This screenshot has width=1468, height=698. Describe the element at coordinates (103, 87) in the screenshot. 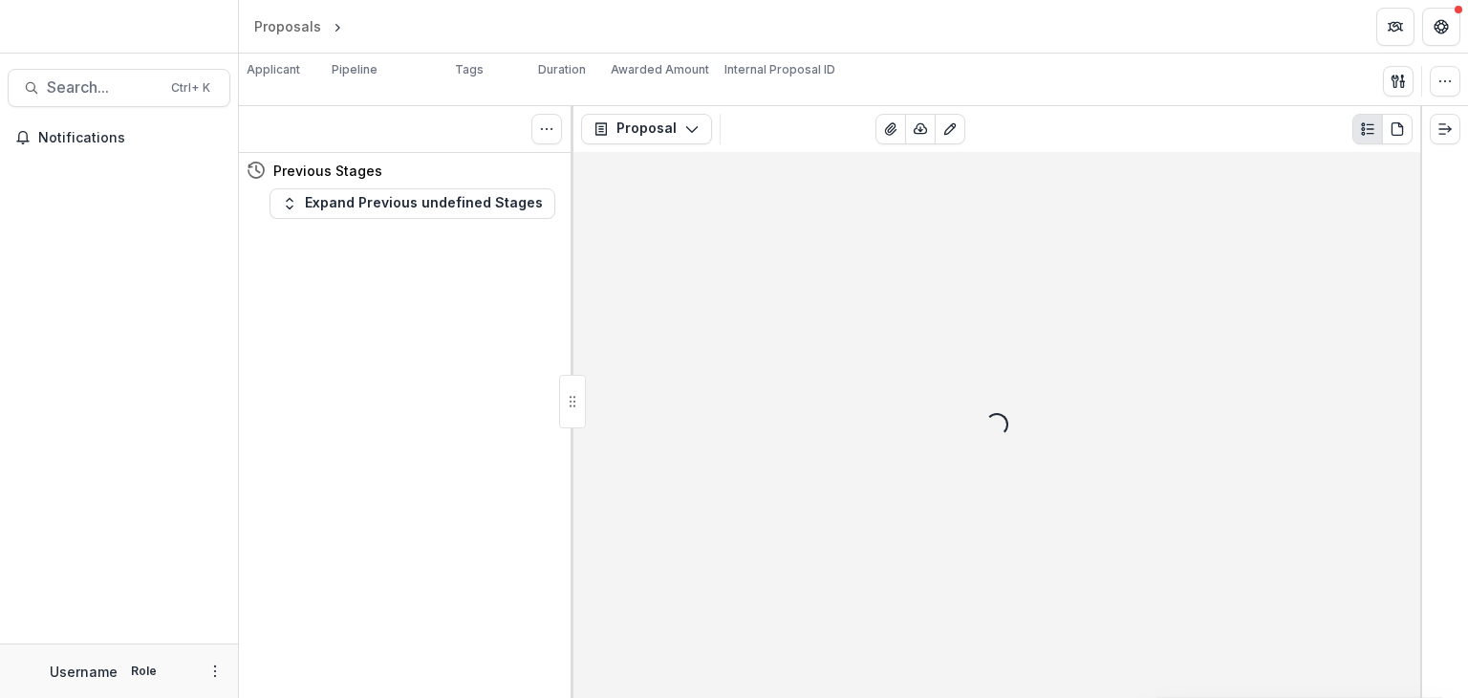

I see `span: Search...` at that location.